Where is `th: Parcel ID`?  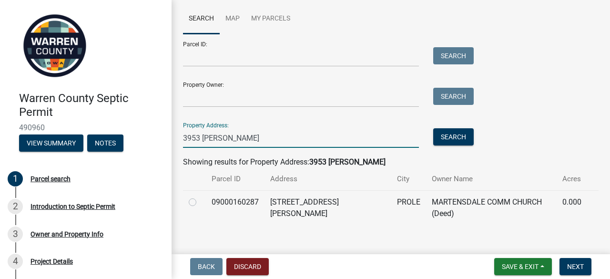 th: Parcel ID is located at coordinates (235, 179).